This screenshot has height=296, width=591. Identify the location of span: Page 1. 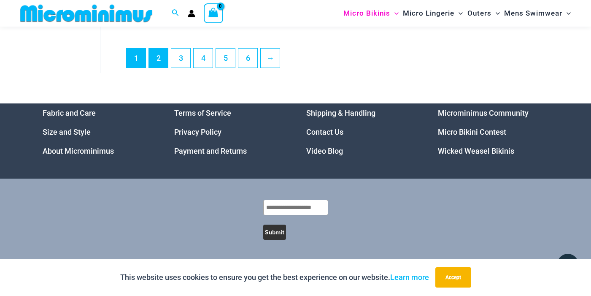
(136, 58).